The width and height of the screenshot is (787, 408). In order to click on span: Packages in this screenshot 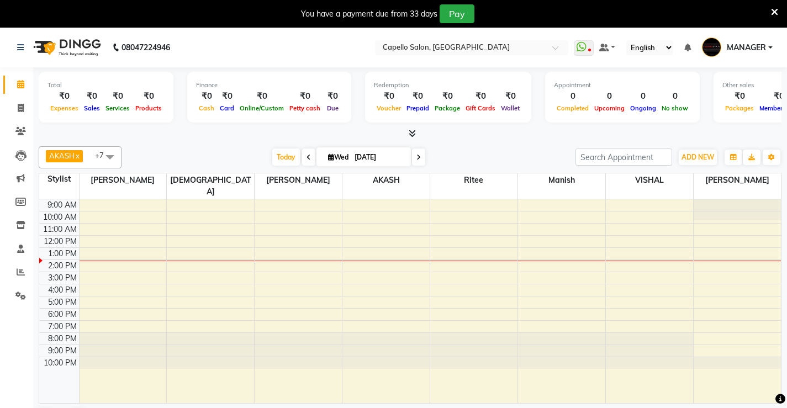, I will do `click(740, 108)`.